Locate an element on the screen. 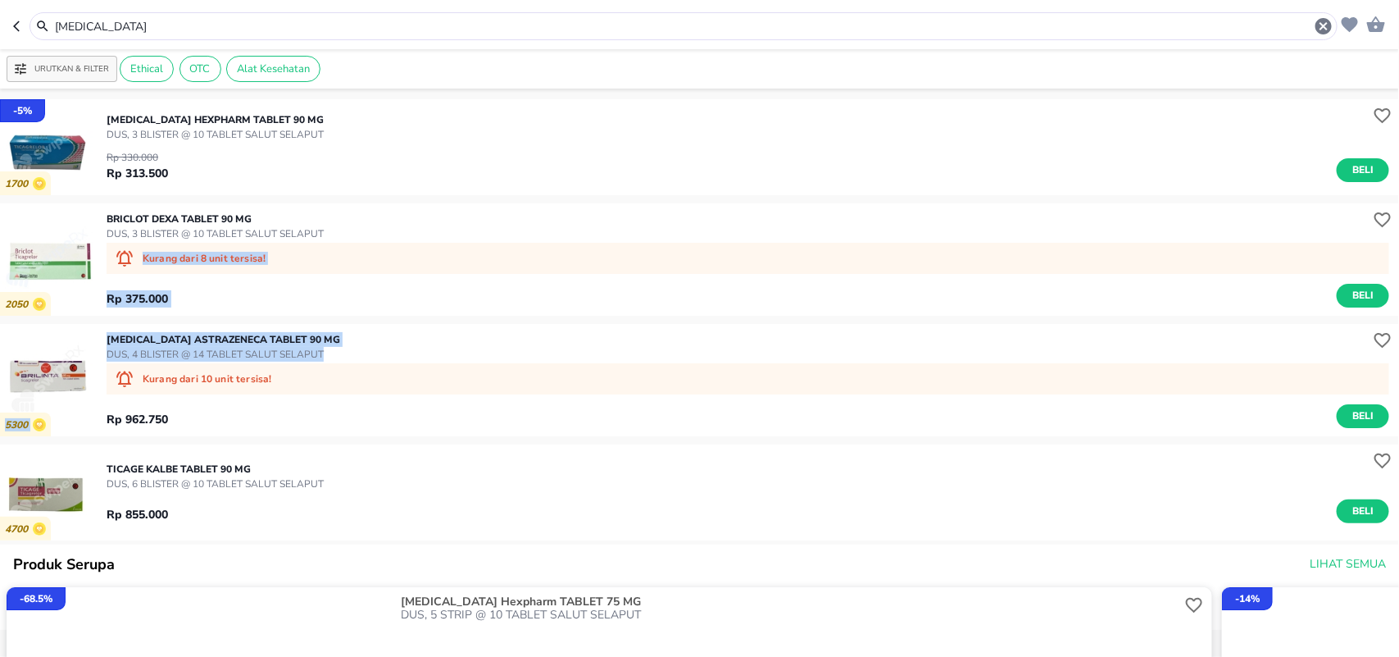  p: Rp 962.750 is located at coordinates (137, 419).